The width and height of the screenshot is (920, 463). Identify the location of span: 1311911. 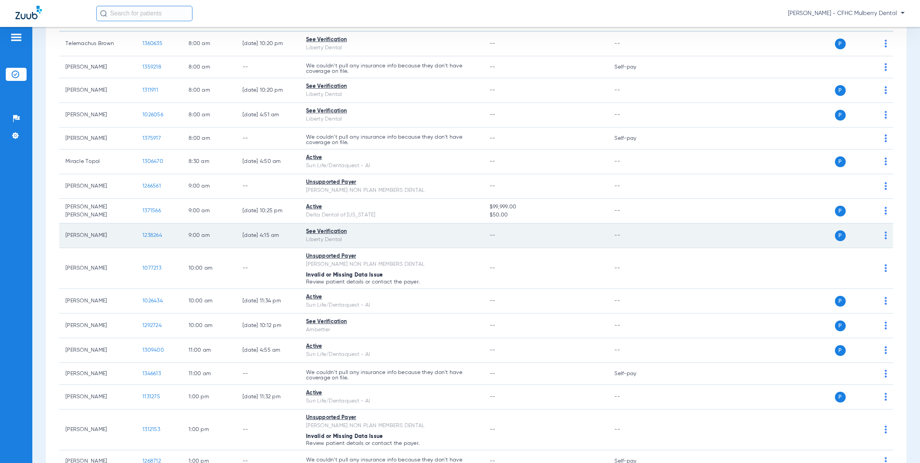
(150, 90).